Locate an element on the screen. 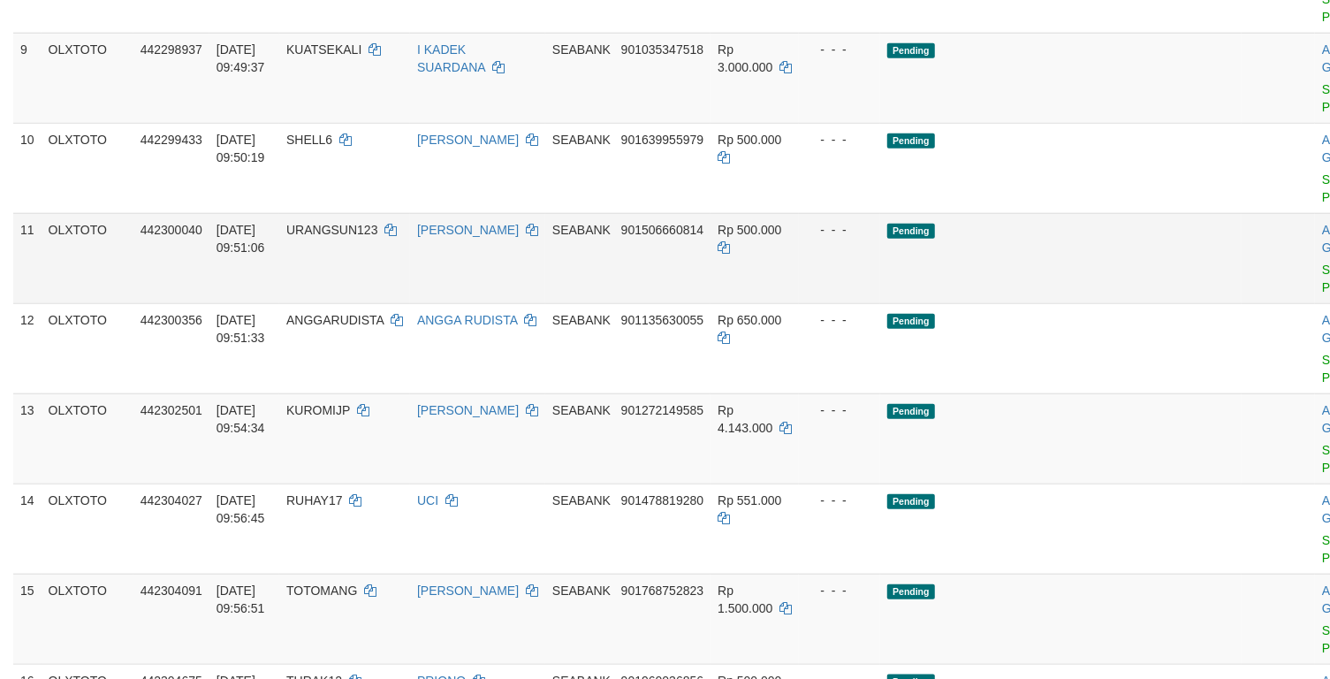  span: 442304091 is located at coordinates (171, 590).